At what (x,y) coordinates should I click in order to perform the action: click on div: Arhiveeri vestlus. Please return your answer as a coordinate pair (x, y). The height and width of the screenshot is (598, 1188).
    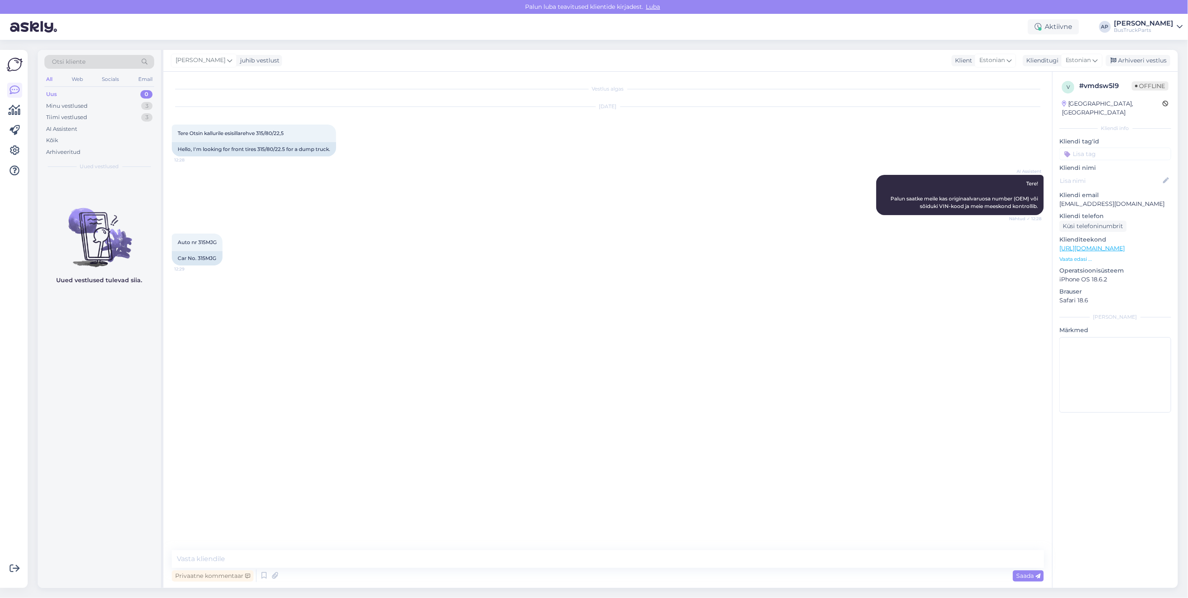
    Looking at the image, I should click on (1138, 60).